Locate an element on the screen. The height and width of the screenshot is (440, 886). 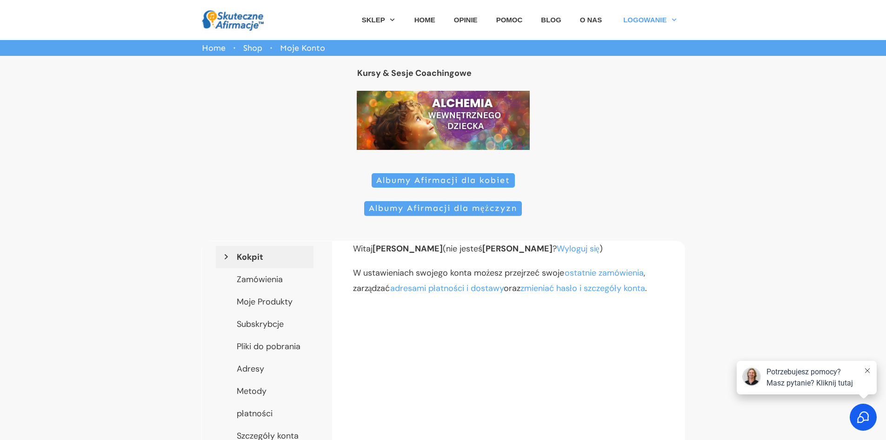
a: Kokpit is located at coordinates (265, 257).